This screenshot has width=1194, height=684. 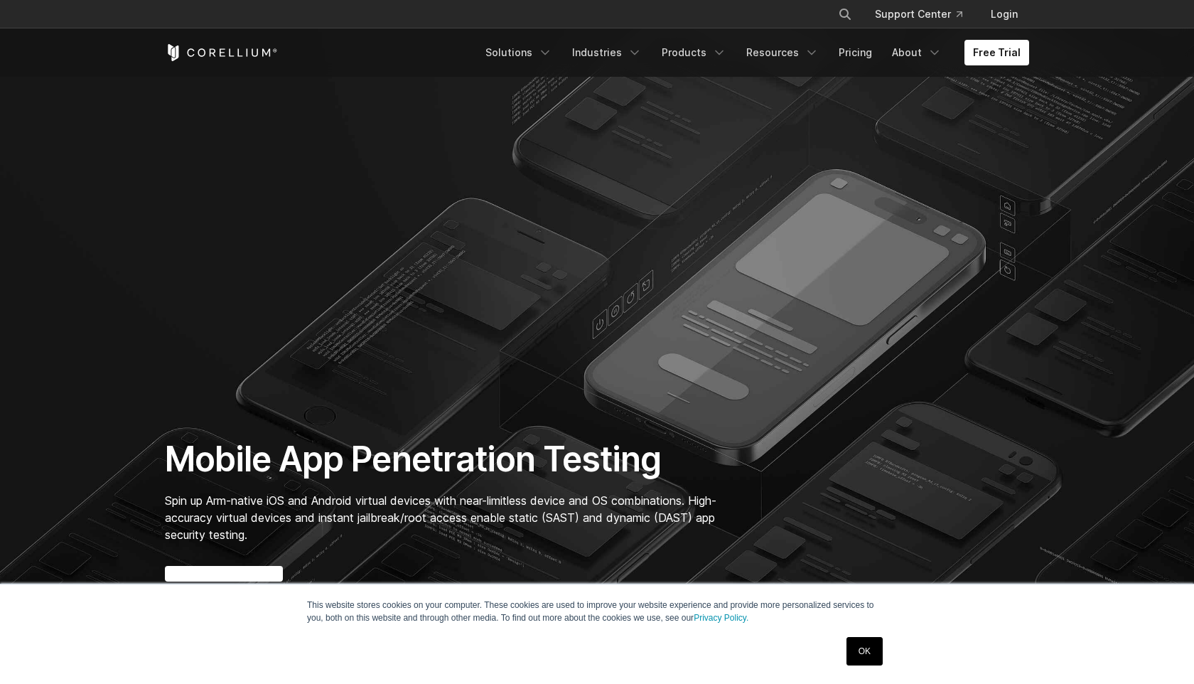 I want to click on p: This website stores cookies on your computer. These cookies are used to improve your website expe..., so click(x=597, y=611).